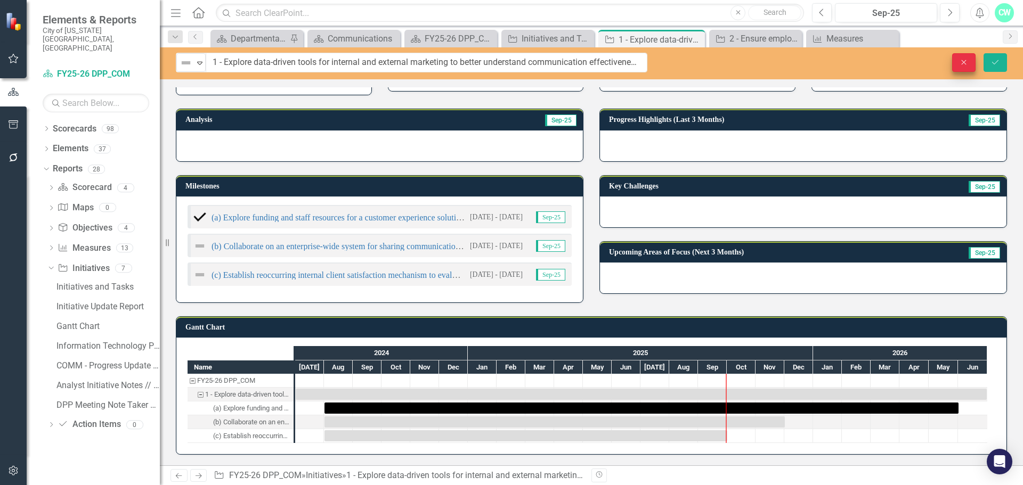  What do you see at coordinates (1004, 13) in the screenshot?
I see `div: CW` at bounding box center [1004, 13].